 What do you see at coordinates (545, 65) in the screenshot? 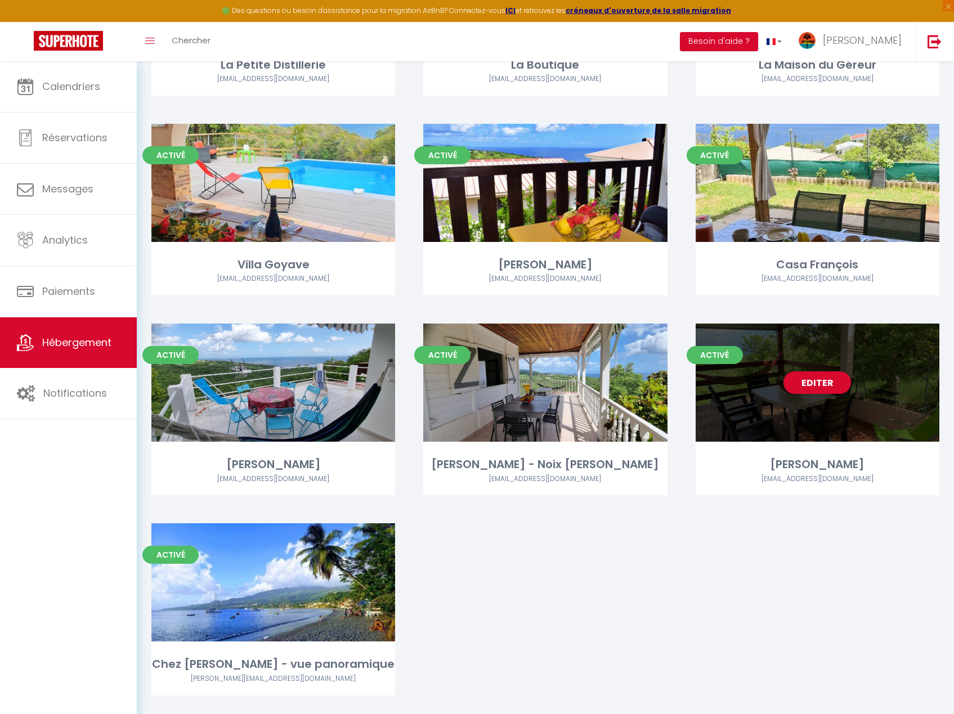
I see `div: La Boutique` at bounding box center [545, 65].